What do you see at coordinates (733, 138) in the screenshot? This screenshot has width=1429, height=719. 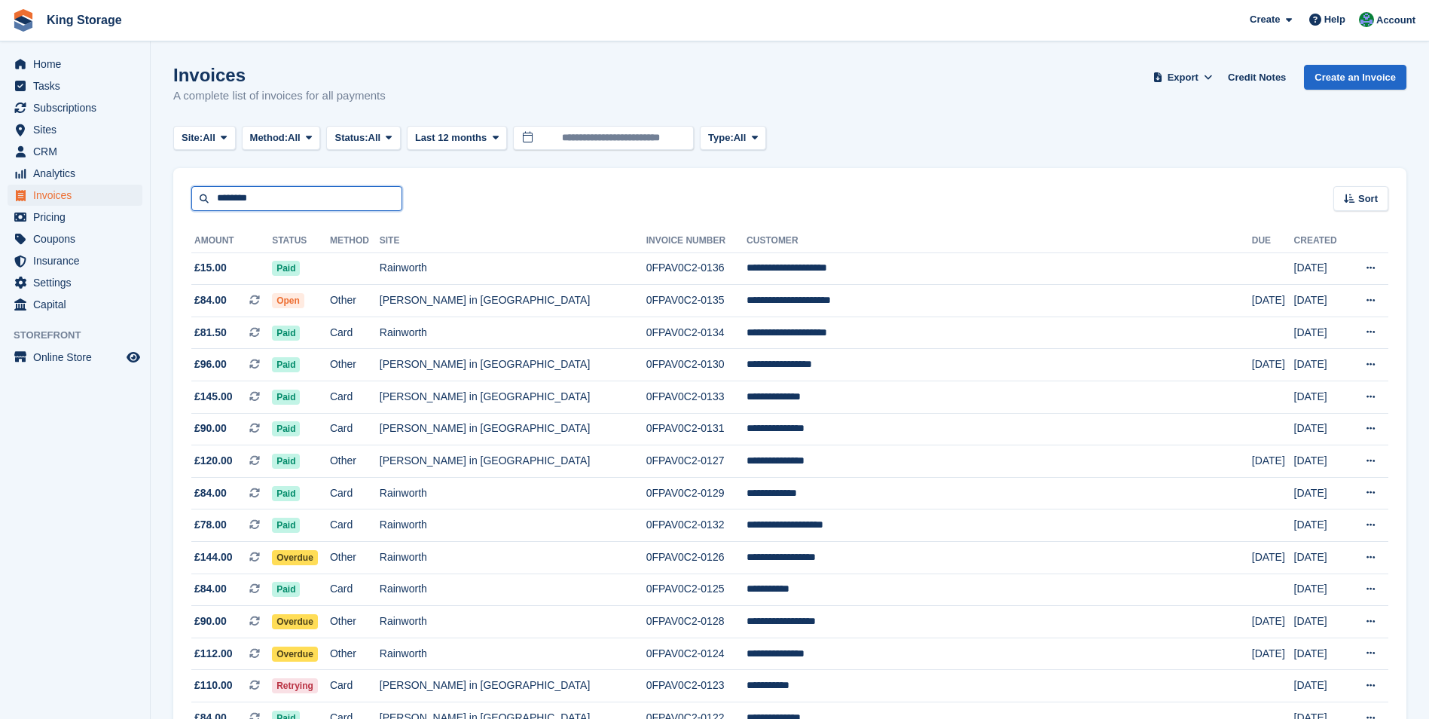 I see `button: Type: All` at bounding box center [733, 138].